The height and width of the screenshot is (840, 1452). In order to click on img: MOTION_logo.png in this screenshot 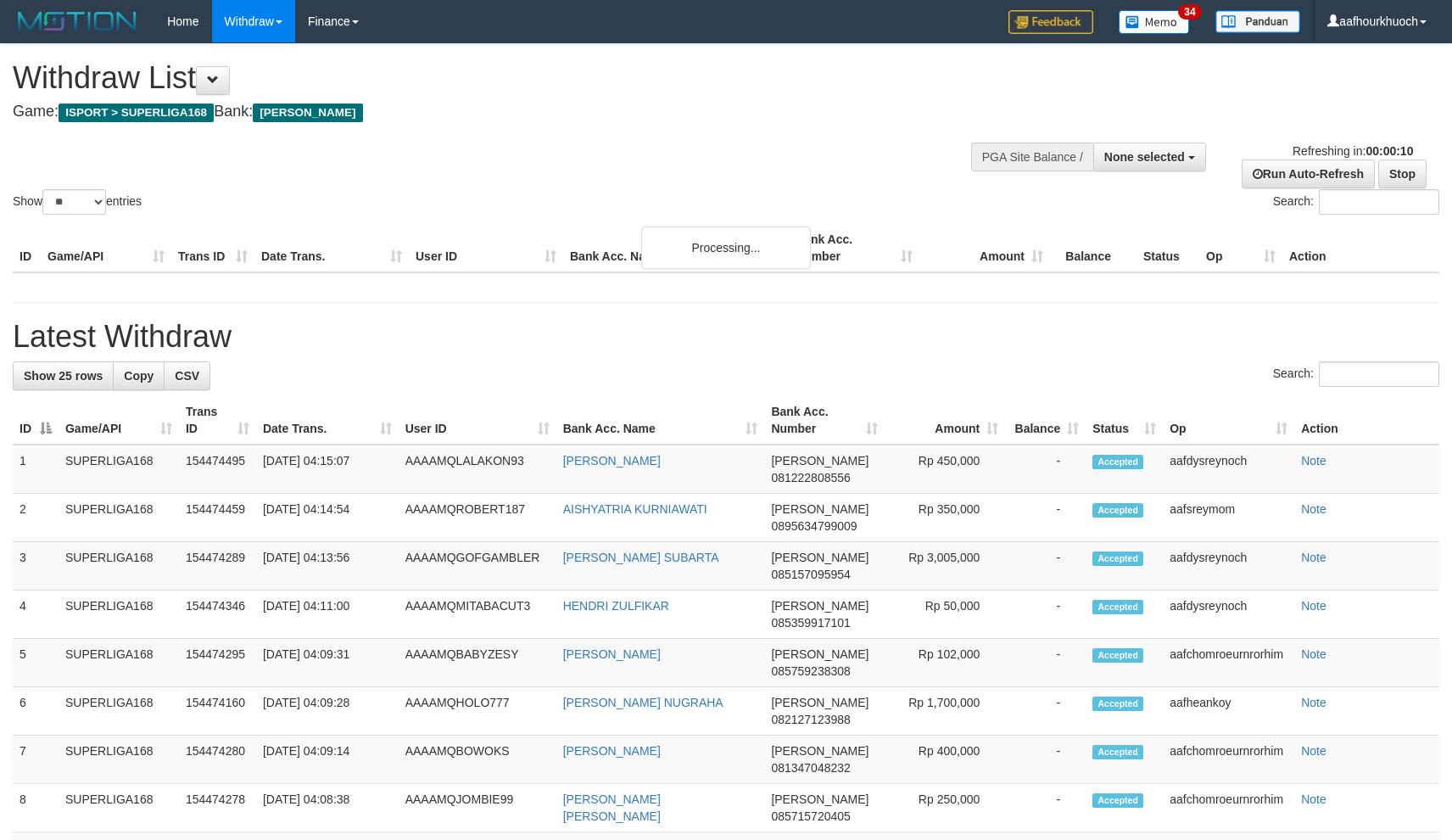, I will do `click(77, 21)`.